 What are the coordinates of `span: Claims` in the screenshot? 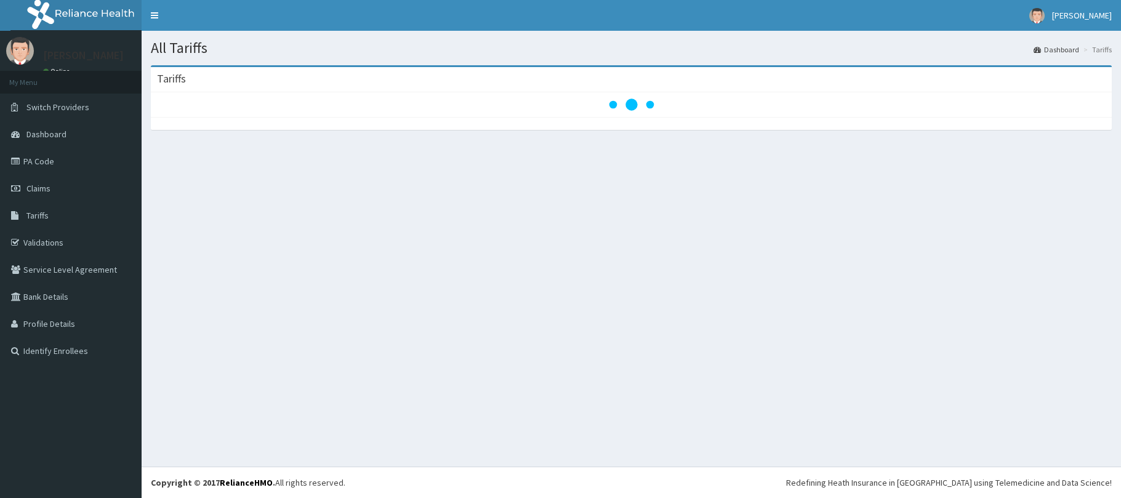 It's located at (38, 188).